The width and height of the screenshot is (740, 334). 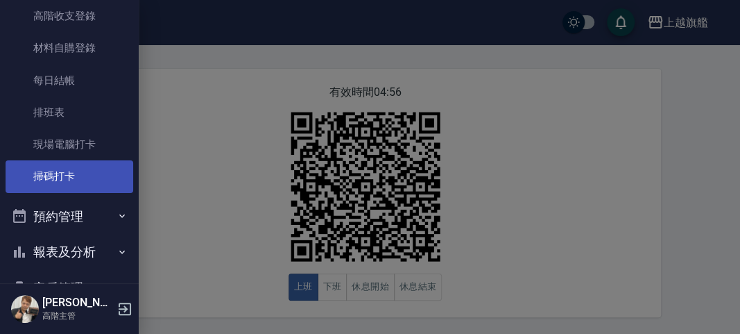 I want to click on button: 預約管理, so click(x=69, y=216).